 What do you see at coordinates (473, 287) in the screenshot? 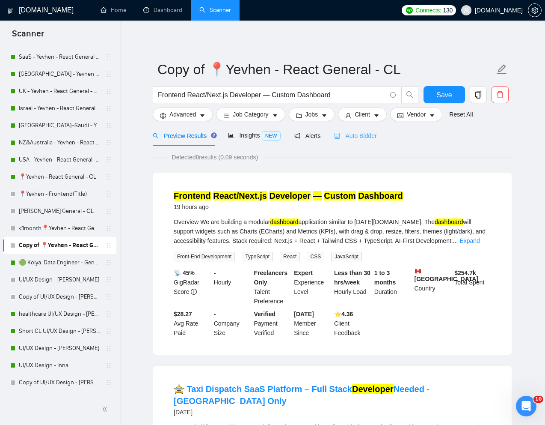
I see `div: Total Spent` at bounding box center [473, 287].